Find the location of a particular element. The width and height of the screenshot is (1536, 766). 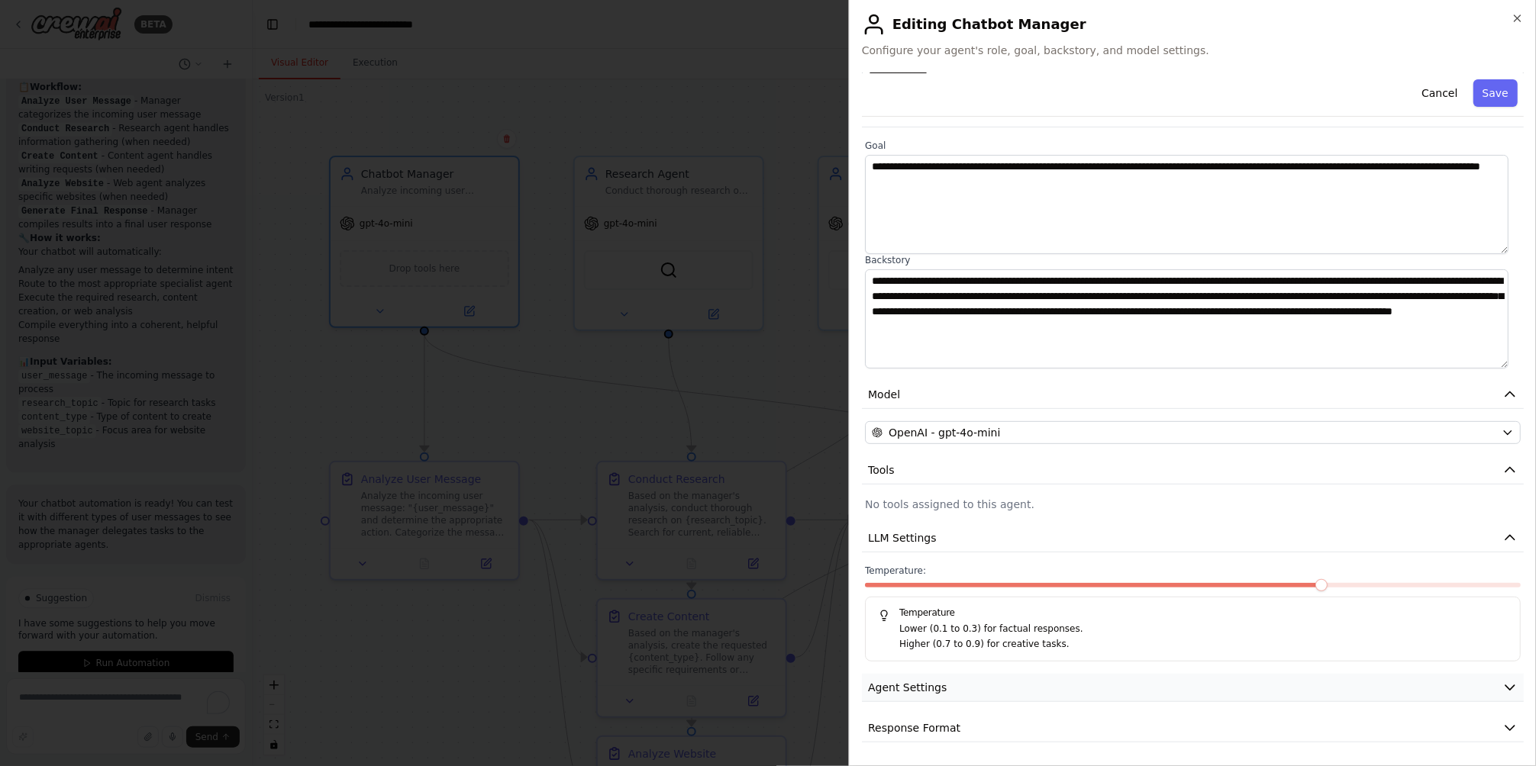

label: Goal is located at coordinates (1192, 146).